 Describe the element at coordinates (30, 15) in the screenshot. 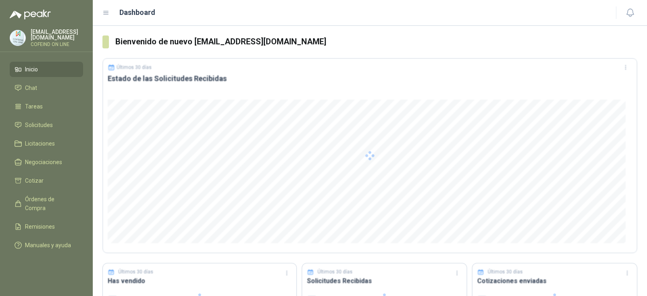

I see `img: Logo peakr` at that location.